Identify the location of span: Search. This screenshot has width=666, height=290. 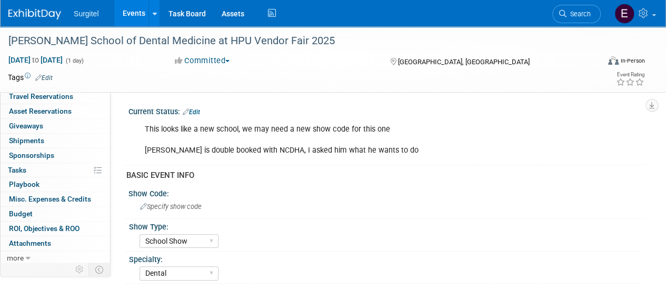
(579, 14).